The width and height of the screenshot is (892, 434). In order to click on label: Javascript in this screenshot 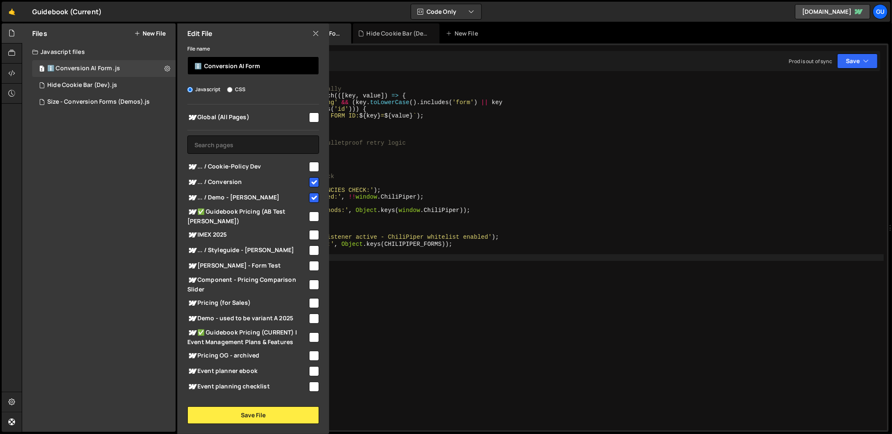, I will do `click(204, 90)`.